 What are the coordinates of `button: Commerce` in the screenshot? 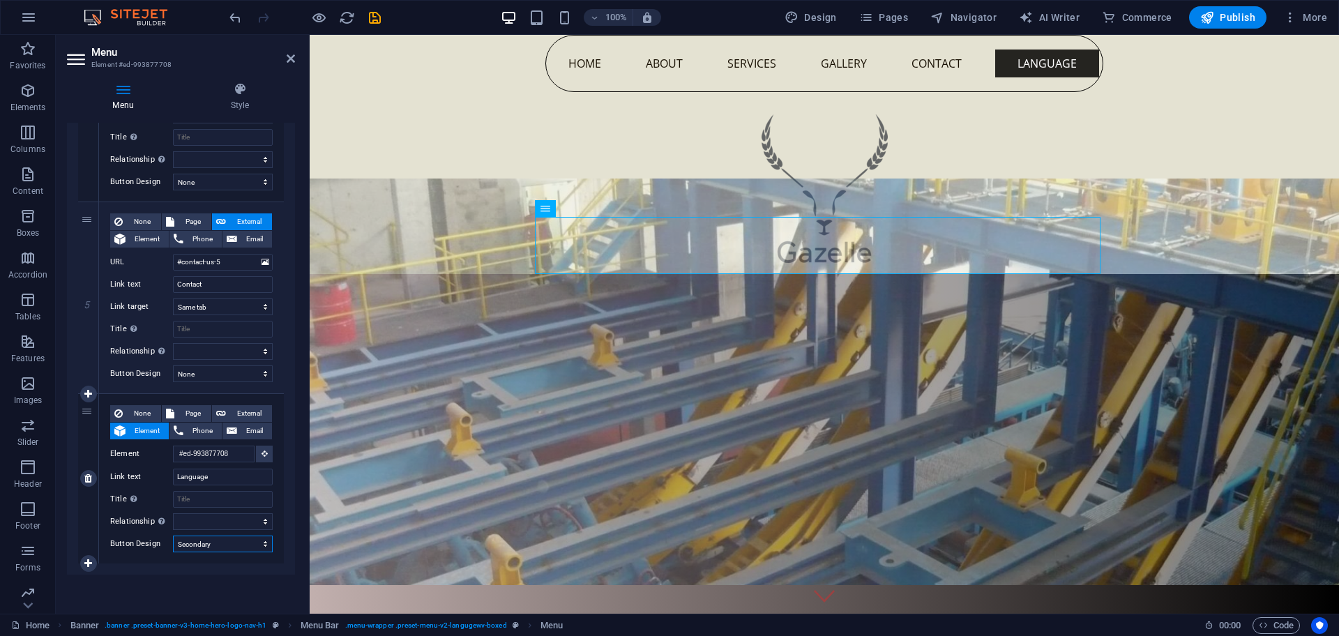 It's located at (1136, 17).